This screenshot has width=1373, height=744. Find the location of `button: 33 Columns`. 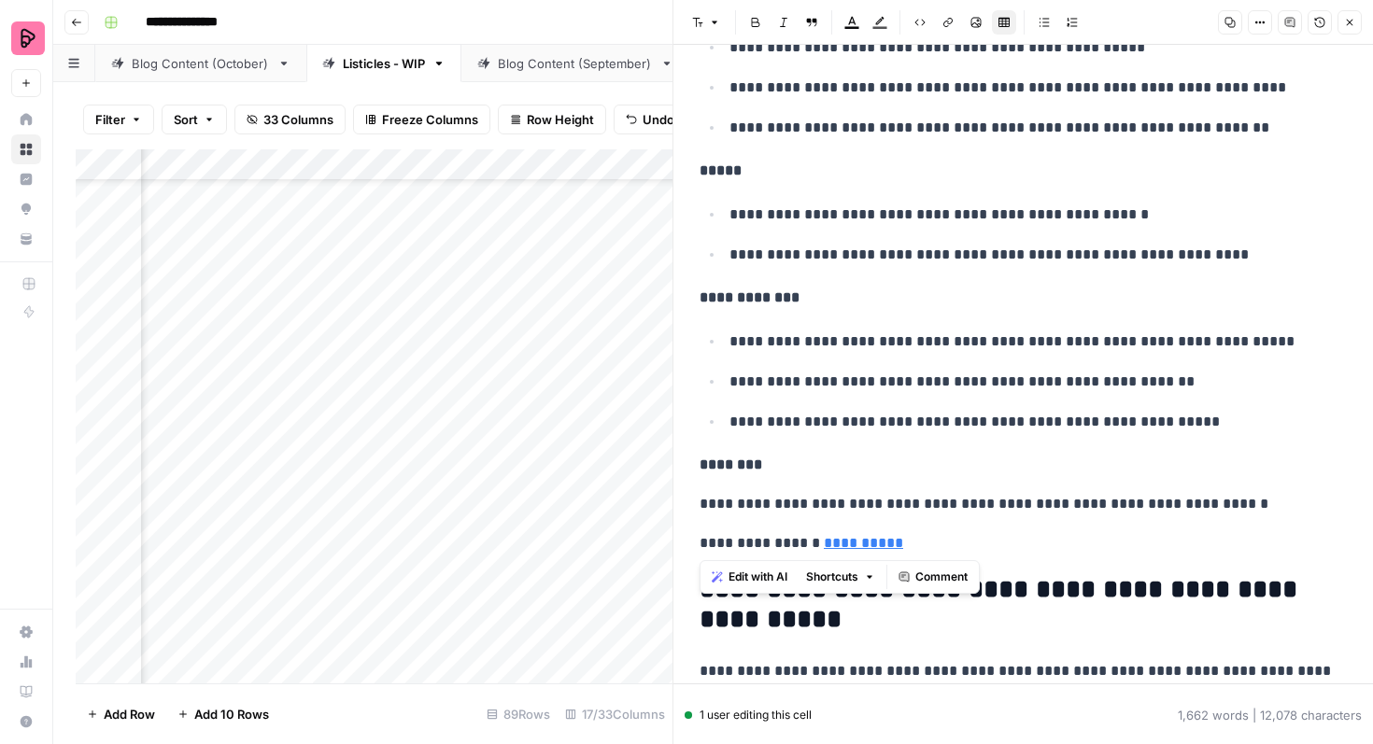

button: 33 Columns is located at coordinates (289, 120).